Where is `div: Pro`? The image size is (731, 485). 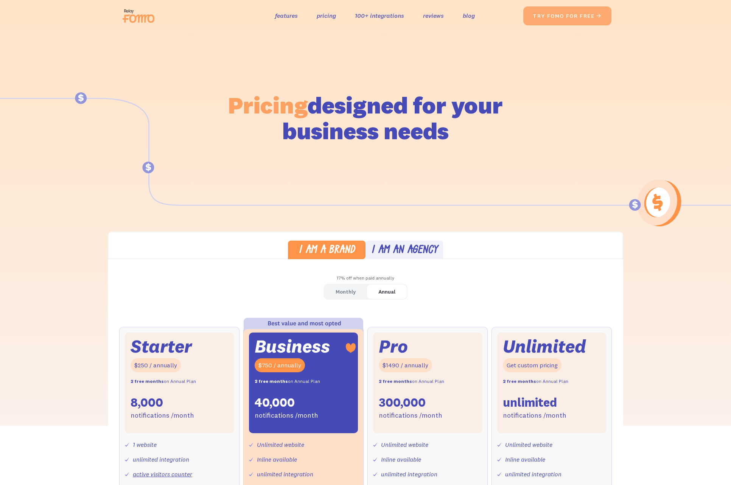
div: Pro is located at coordinates (393, 346).